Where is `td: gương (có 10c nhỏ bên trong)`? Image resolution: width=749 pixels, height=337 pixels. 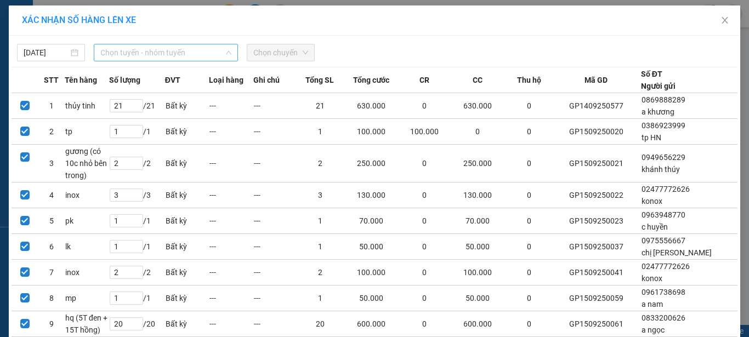 td: gương (có 10c nhỏ bên trong) is located at coordinates (87, 163).